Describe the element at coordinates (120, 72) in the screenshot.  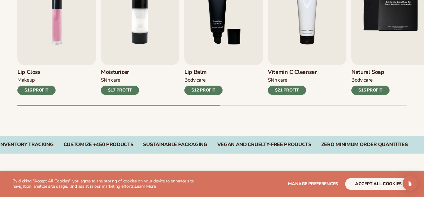
I see `h3: Moisturizer` at that location.